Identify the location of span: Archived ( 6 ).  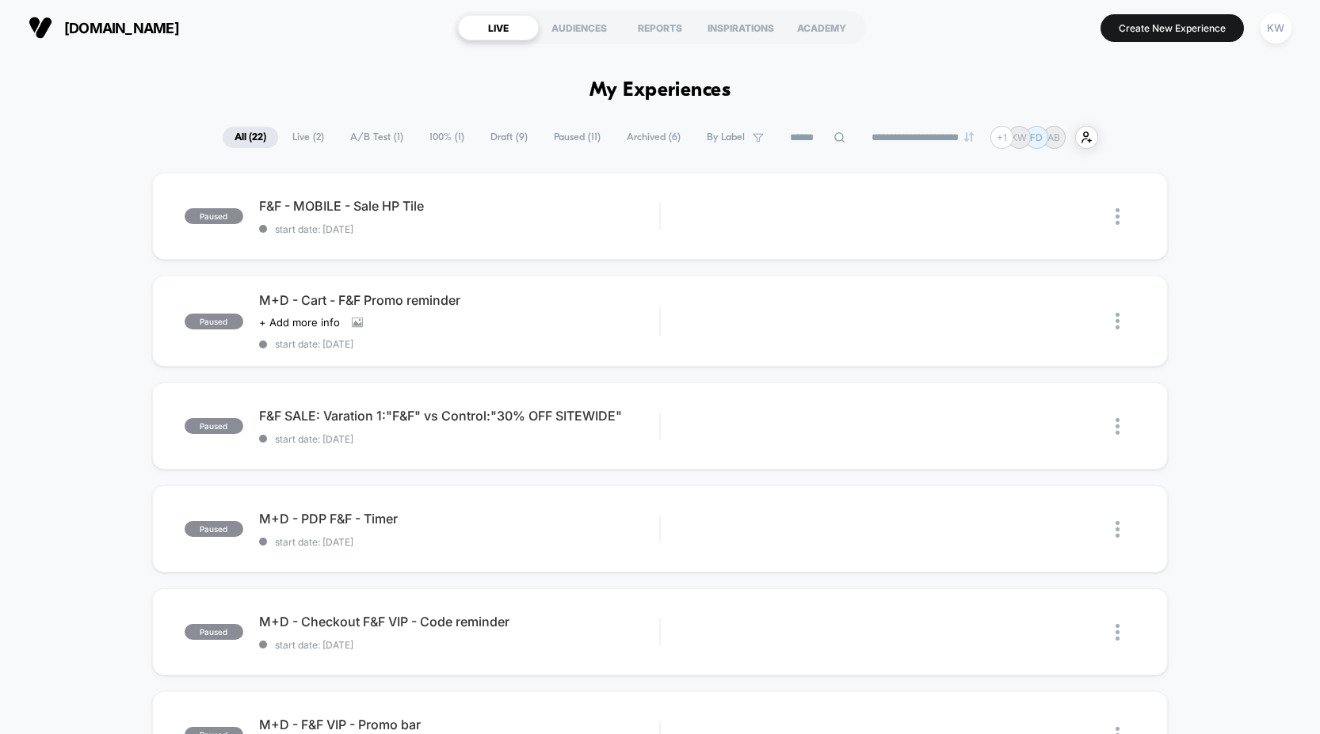
(654, 137).